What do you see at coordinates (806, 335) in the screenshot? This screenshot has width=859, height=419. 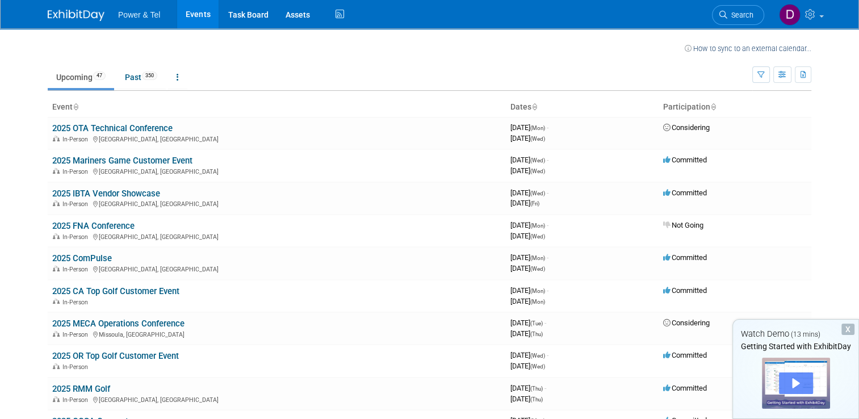 I see `span: (13 mins)` at bounding box center [806, 335].